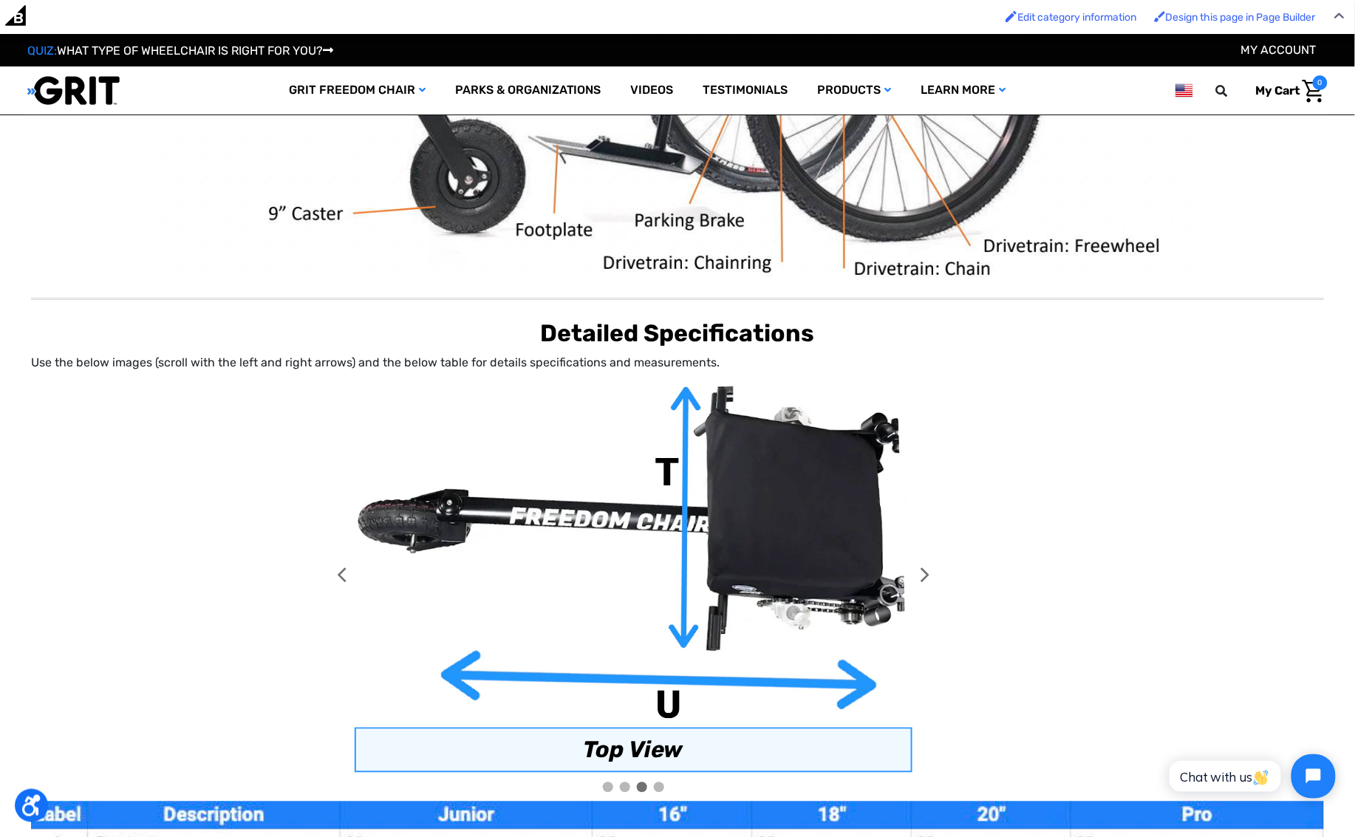 This screenshot has width=1355, height=837. I want to click on span: 0, so click(1320, 83).